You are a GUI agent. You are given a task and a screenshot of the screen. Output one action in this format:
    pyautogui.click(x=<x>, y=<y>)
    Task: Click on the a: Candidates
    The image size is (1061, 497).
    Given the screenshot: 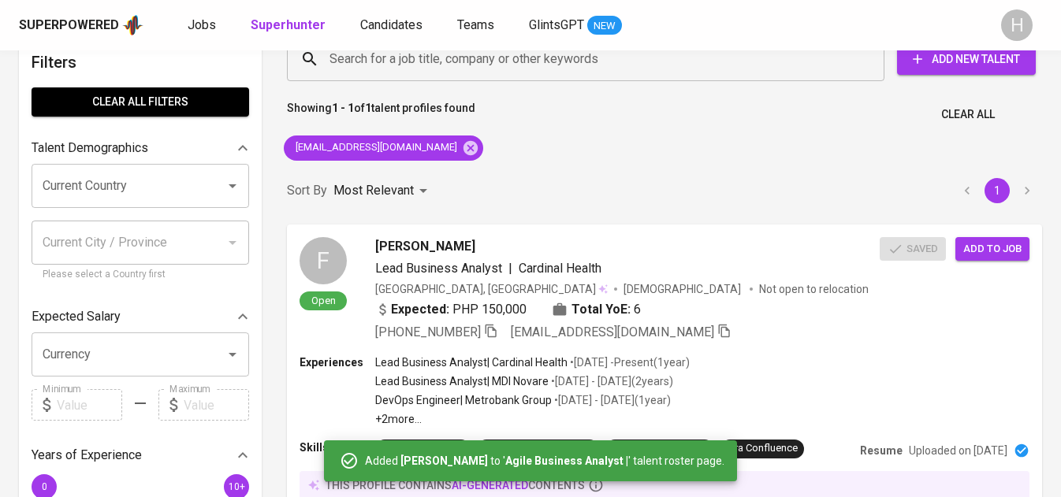 What is the action you would take?
    pyautogui.click(x=392, y=25)
    